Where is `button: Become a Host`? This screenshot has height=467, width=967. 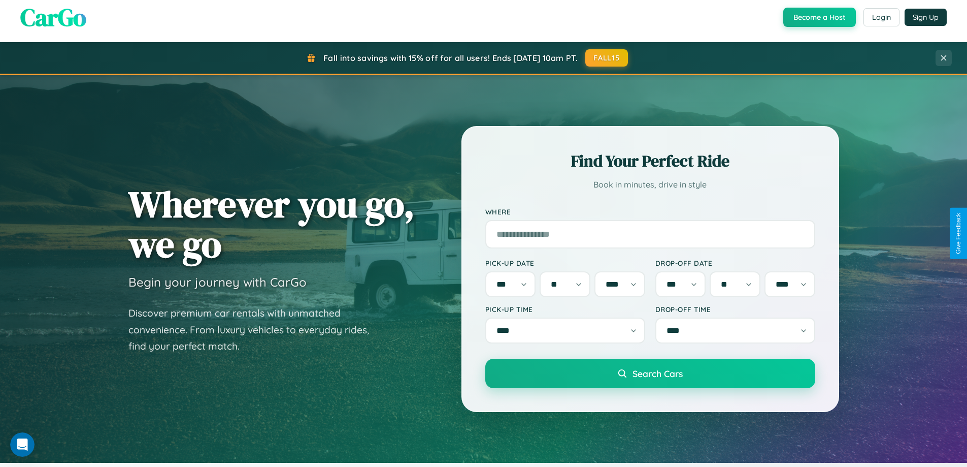 button: Become a Host is located at coordinates (819, 17).